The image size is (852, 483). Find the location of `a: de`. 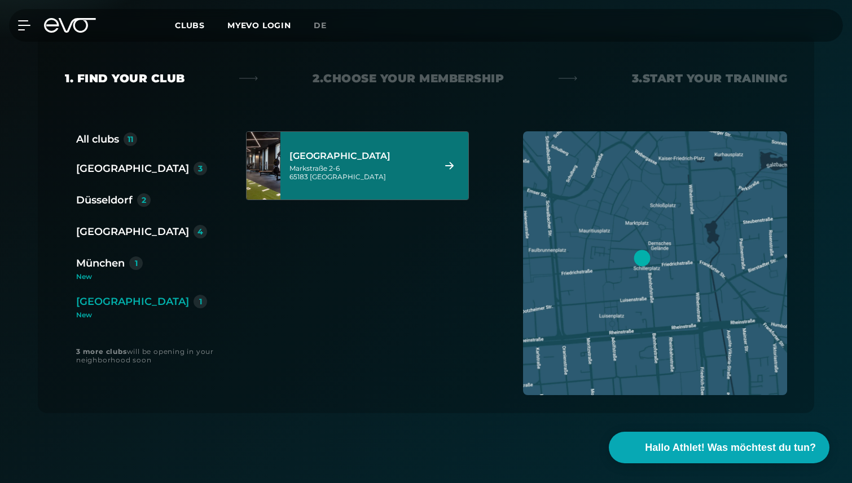

a: de is located at coordinates (327, 25).